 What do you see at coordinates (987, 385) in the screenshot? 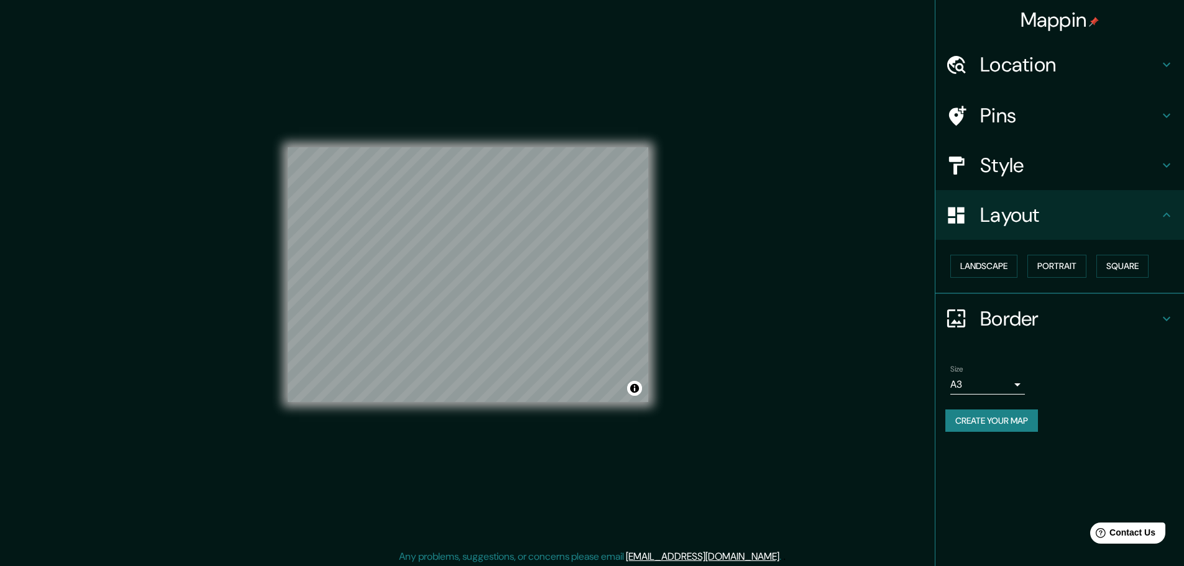
I see `div: A3` at bounding box center [987, 385].